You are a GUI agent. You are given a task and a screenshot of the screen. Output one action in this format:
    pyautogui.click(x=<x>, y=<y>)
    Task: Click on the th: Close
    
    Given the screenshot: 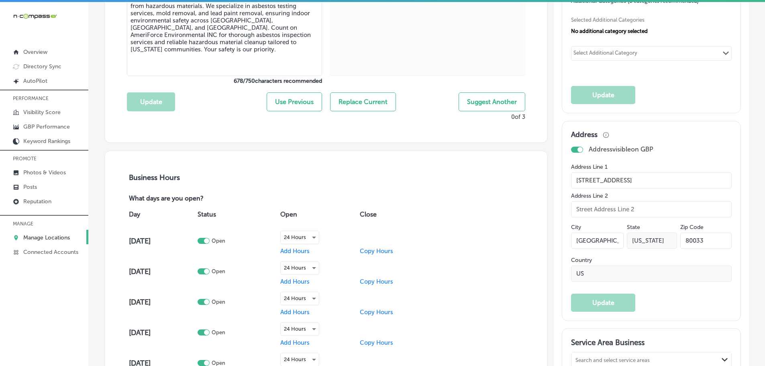 What is the action you would take?
    pyautogui.click(x=392, y=215)
    